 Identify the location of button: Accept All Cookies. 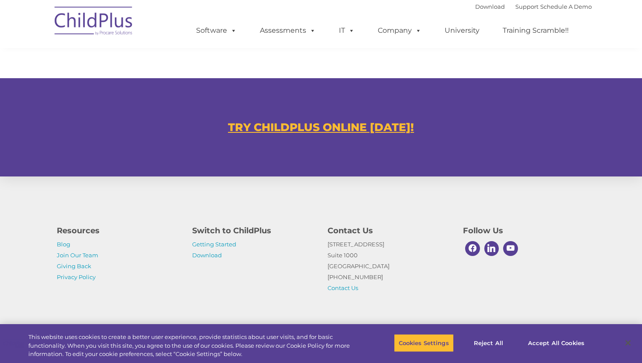
(556, 343).